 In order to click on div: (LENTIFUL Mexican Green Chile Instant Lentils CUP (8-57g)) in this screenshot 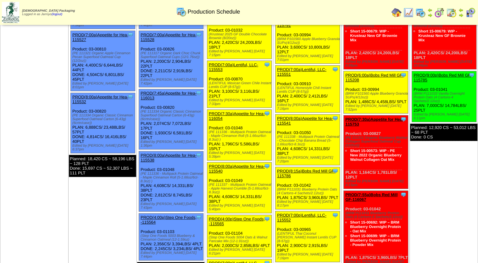, I will do `click(240, 85)`.